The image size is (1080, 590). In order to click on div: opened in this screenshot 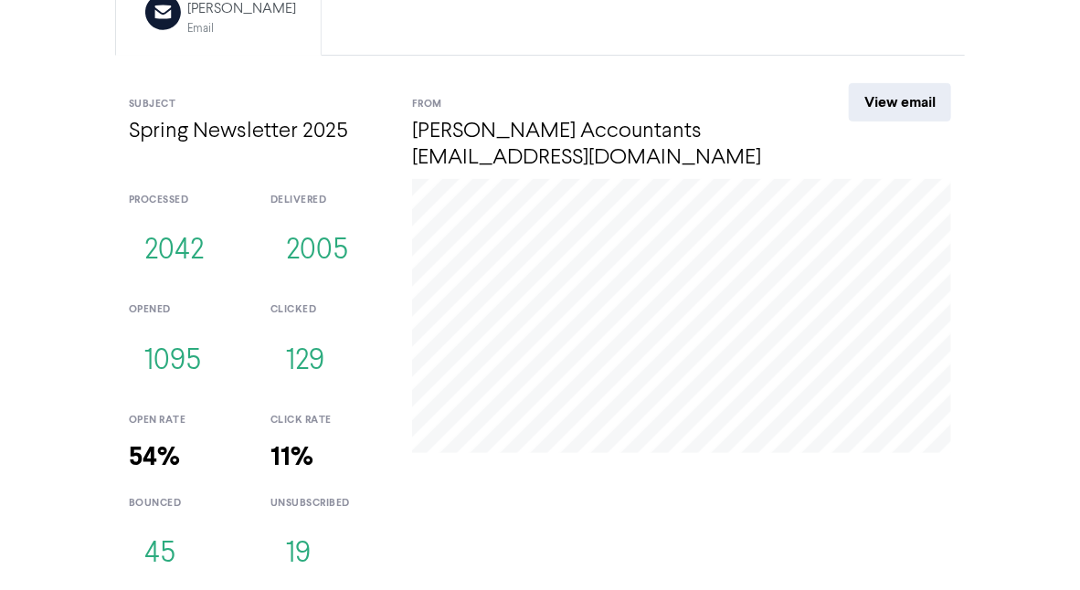, I will do `click(185, 310)`.